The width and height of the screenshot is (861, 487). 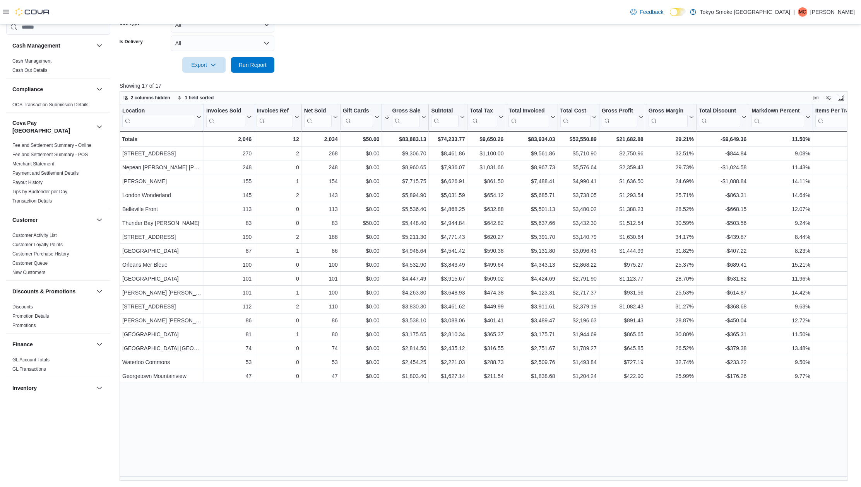 What do you see at coordinates (58, 256) in the screenshot?
I see `div: Customer` at bounding box center [58, 256].